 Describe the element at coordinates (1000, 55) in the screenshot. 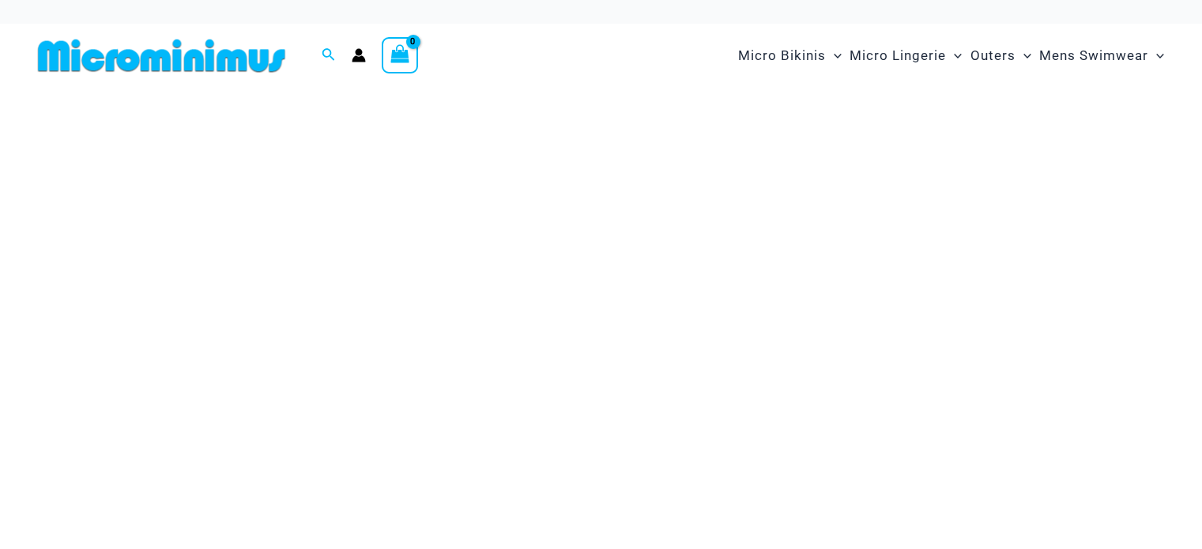

I see `a: OutersMenu ToggleMenu Toggle` at that location.